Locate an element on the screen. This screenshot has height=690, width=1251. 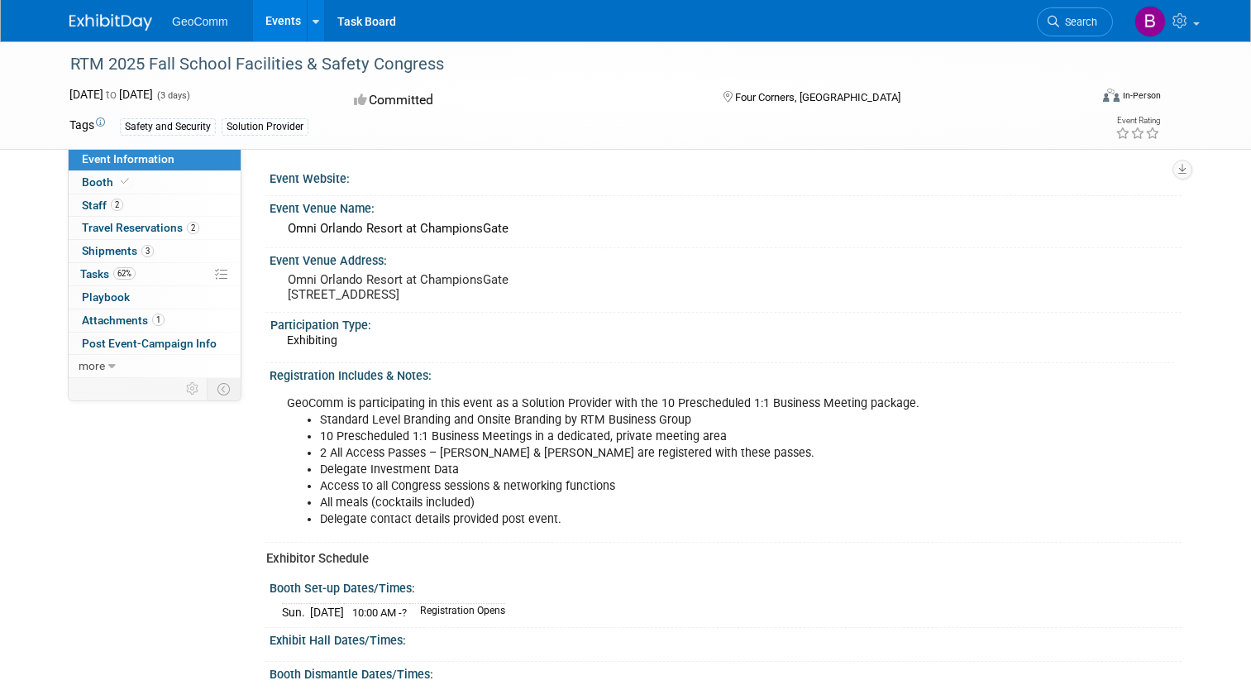
a: Event Information is located at coordinates (155, 159).